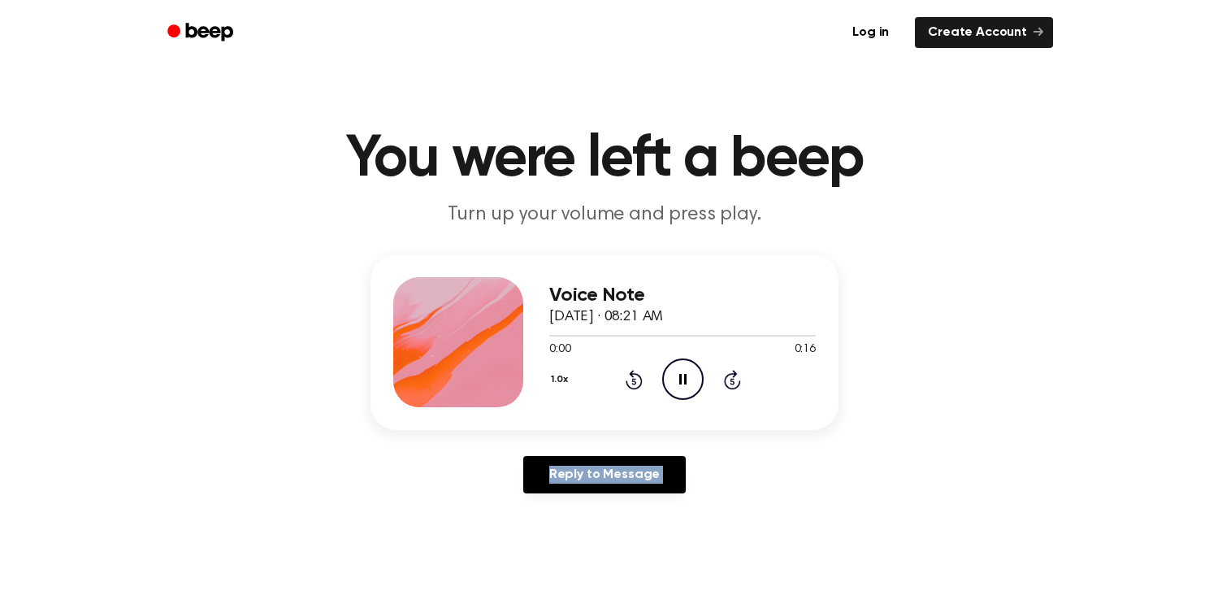 The width and height of the screenshot is (1209, 604). What do you see at coordinates (605, 215) in the screenshot?
I see `p: Turn up your volume and press play.` at bounding box center [605, 215].